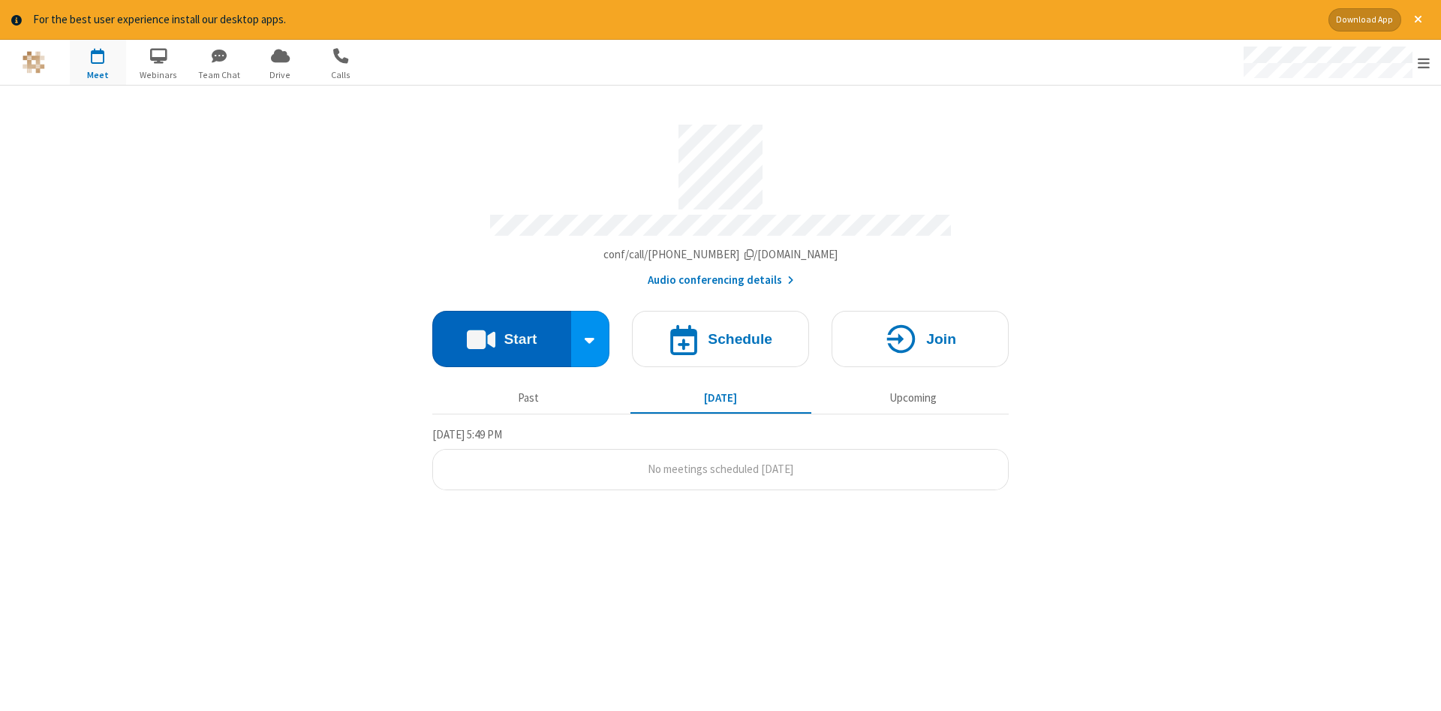 The height and width of the screenshot is (711, 1441). Describe the element at coordinates (721, 458) in the screenshot. I see `section: Today's Meetings` at that location.